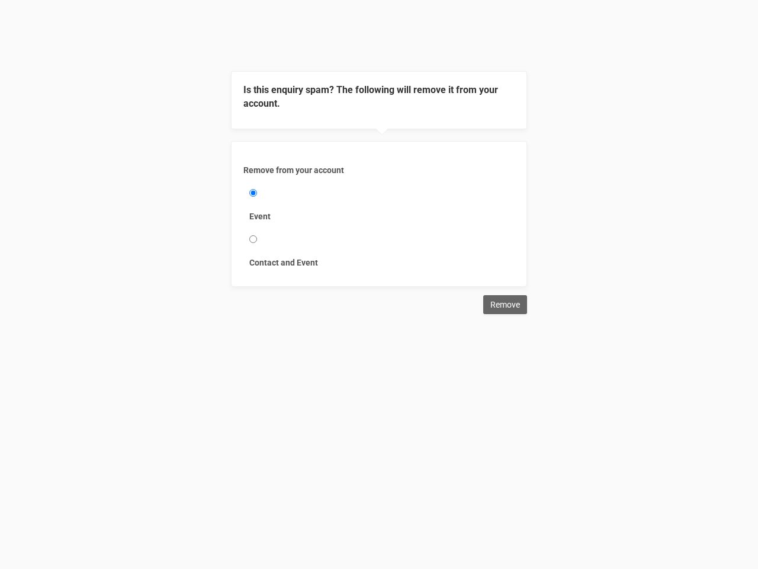 This screenshot has height=569, width=758. I want to click on legend: Is this enquiry spam? The following will remove it from your account., so click(379, 97).